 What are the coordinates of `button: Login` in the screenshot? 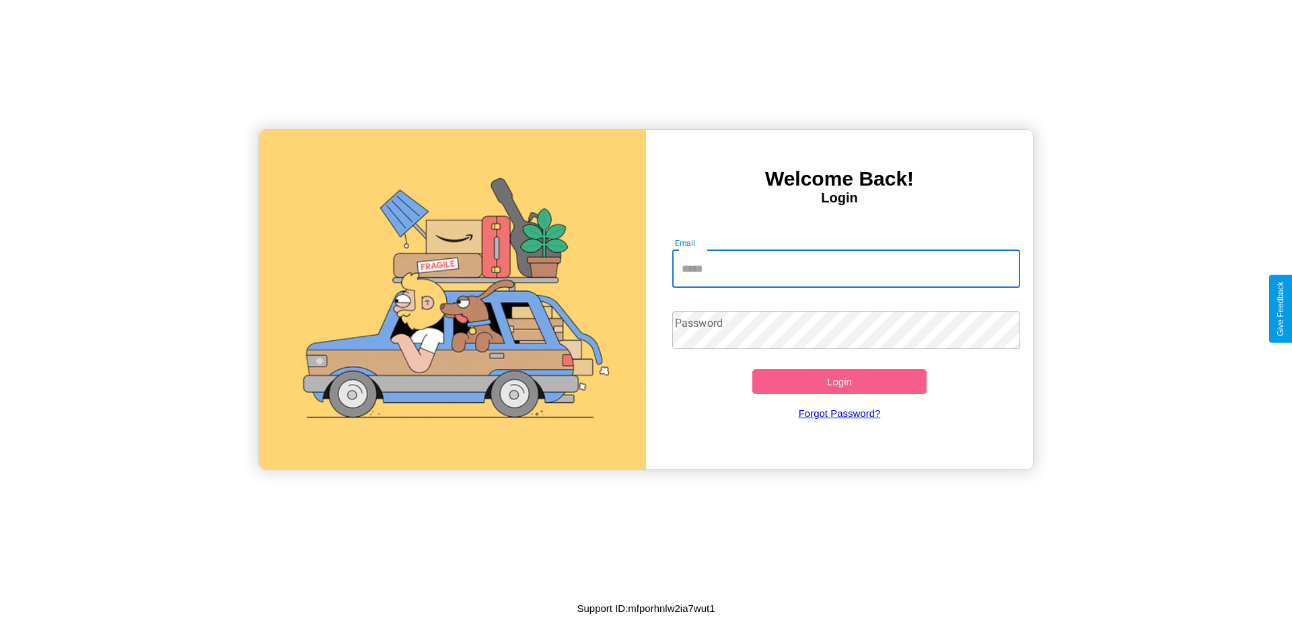 It's located at (839, 382).